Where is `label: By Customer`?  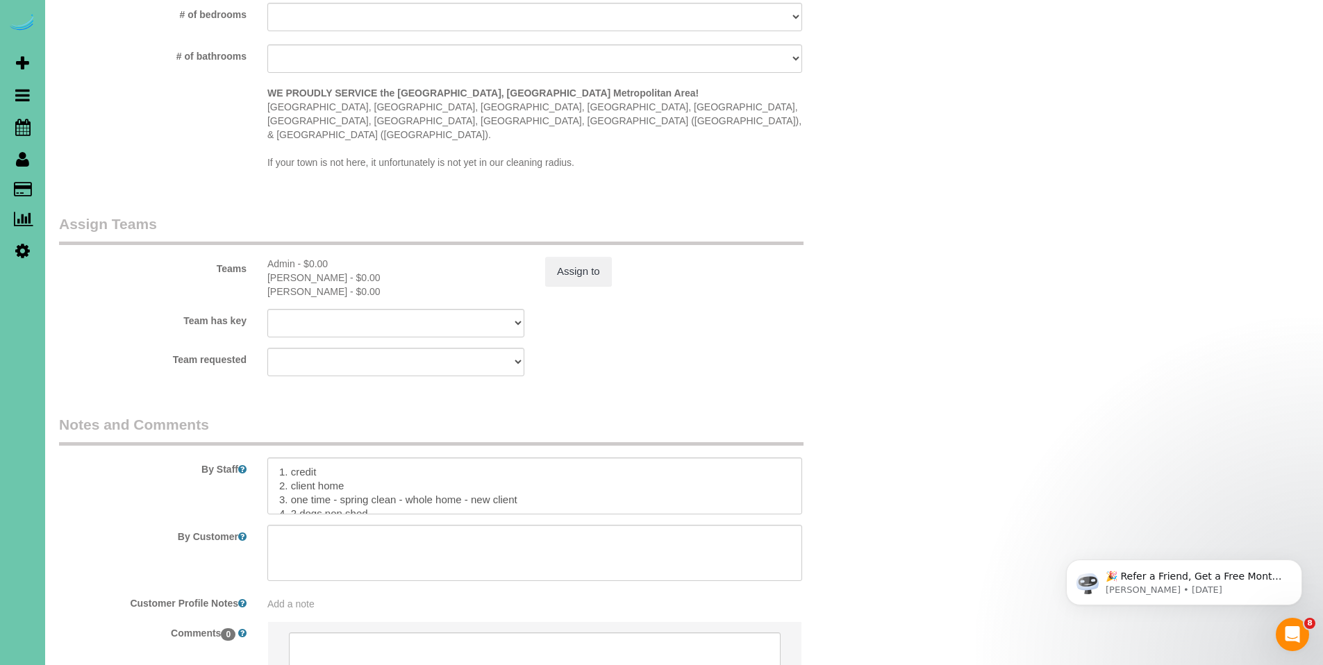
label: By Customer is located at coordinates (153, 534).